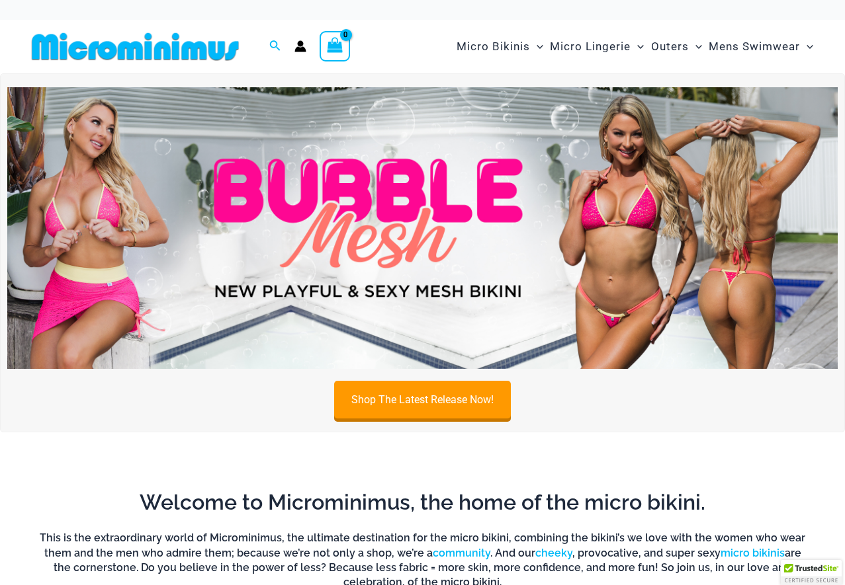 This screenshot has height=585, width=845. Describe the element at coordinates (676, 46) in the screenshot. I see `a: OutersMenu ToggleMenu Toggle` at that location.